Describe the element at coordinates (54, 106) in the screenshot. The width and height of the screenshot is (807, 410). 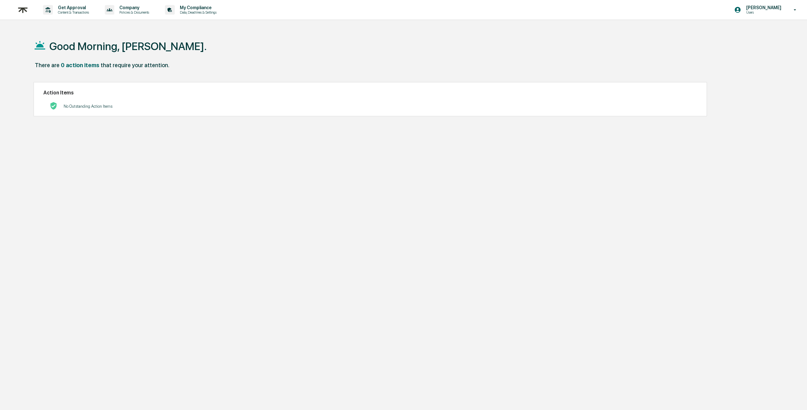
I see `img: No Actions logo` at that location.